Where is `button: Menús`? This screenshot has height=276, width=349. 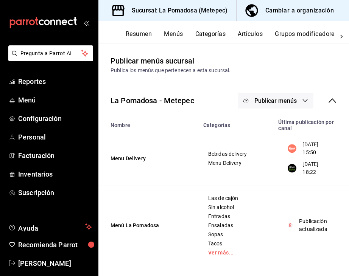
button: Menús is located at coordinates (173, 37).